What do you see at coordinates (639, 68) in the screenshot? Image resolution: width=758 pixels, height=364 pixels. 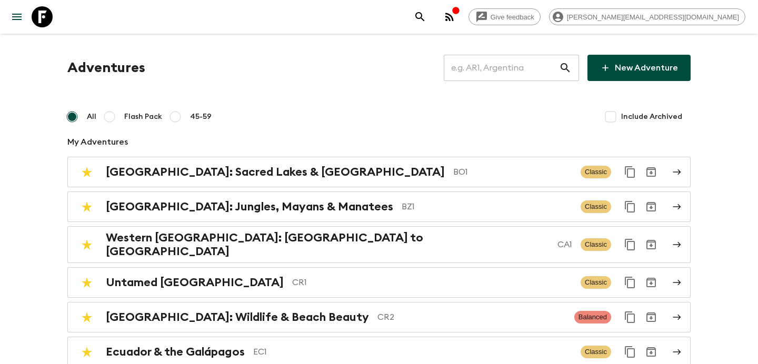 I see `a: New Adventure` at bounding box center [639, 68].